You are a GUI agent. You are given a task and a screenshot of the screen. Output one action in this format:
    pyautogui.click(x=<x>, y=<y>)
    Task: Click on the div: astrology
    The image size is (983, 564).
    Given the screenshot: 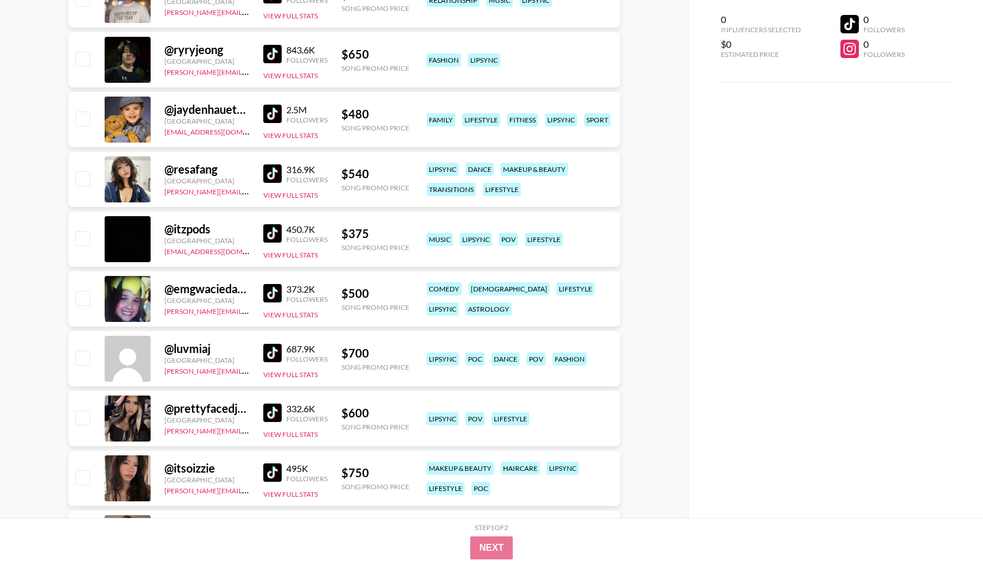 What is the action you would take?
    pyautogui.click(x=489, y=309)
    